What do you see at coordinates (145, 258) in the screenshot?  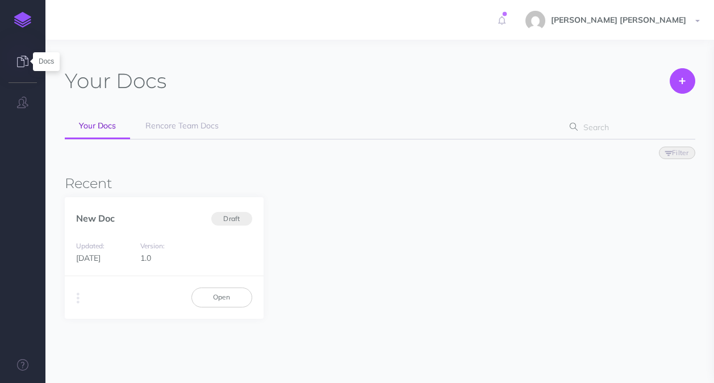 I see `span: 1.0` at bounding box center [145, 258].